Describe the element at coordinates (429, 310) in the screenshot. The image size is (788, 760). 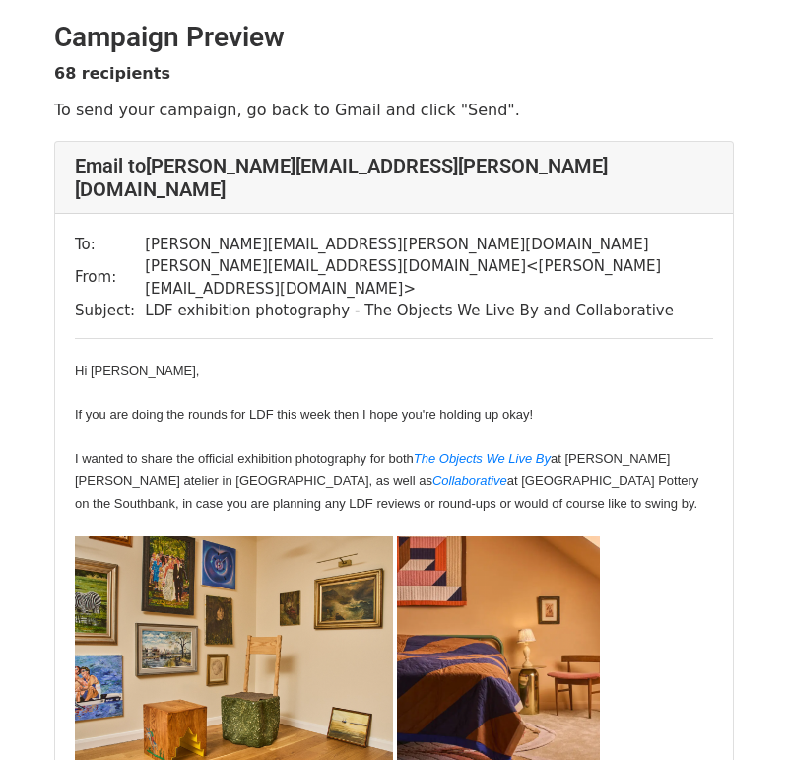
I see `td: LDF exhibition photography - The Objects We Live By and Collaborative` at that location.